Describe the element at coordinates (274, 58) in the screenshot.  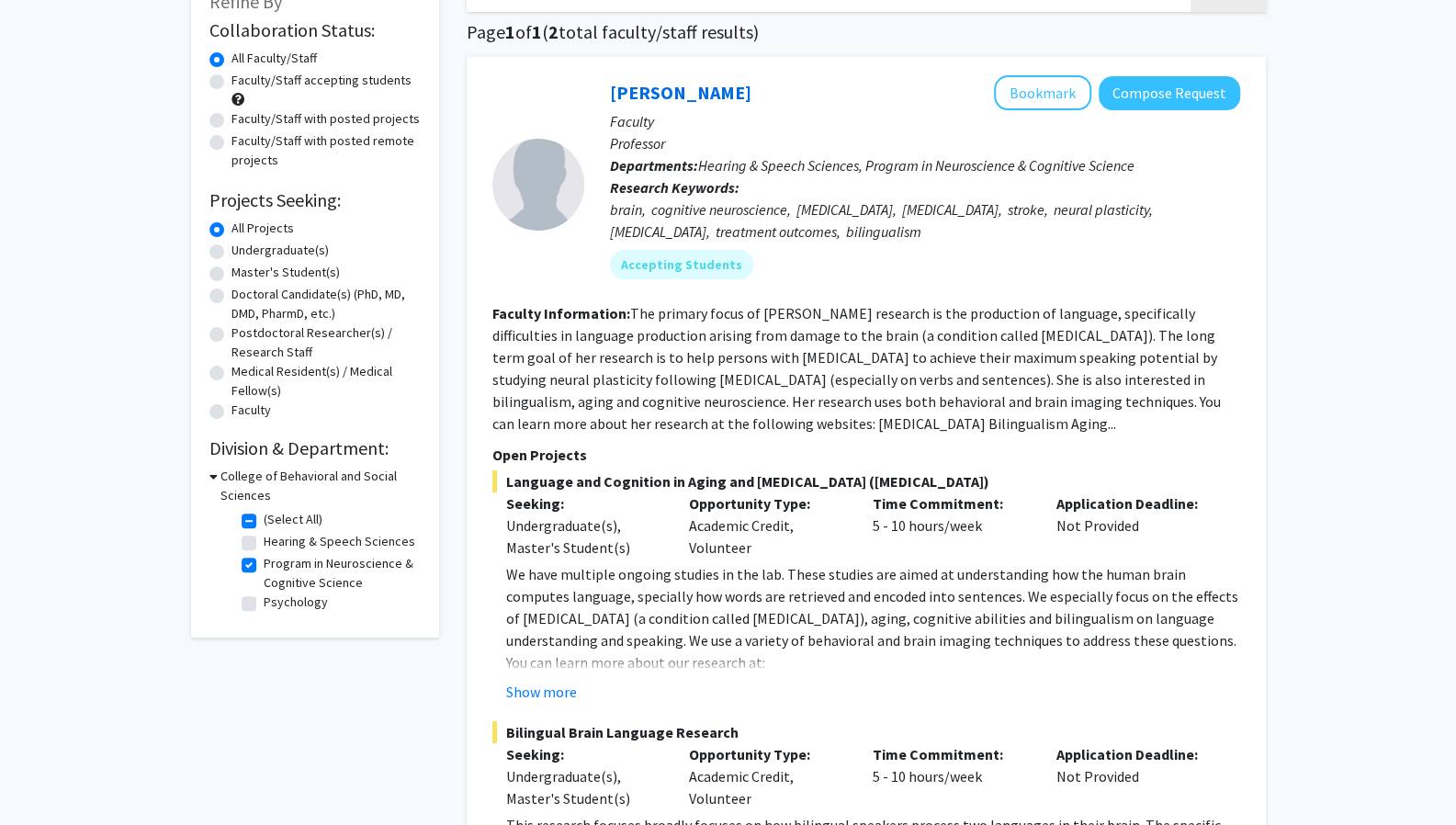
I see `label: All Faculty/Staff` at that location.